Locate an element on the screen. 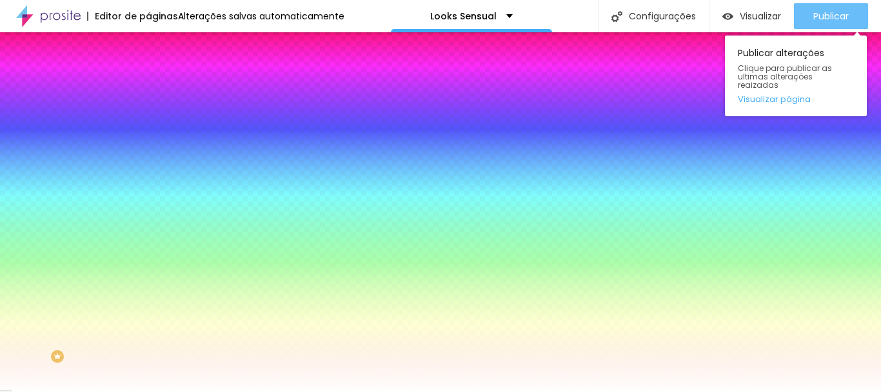  img: view-1.svg is located at coordinates (728, 16).